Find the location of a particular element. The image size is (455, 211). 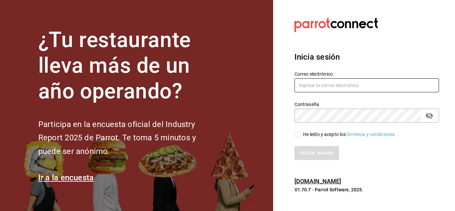

a: Términos y condiciones. is located at coordinates (371, 134).